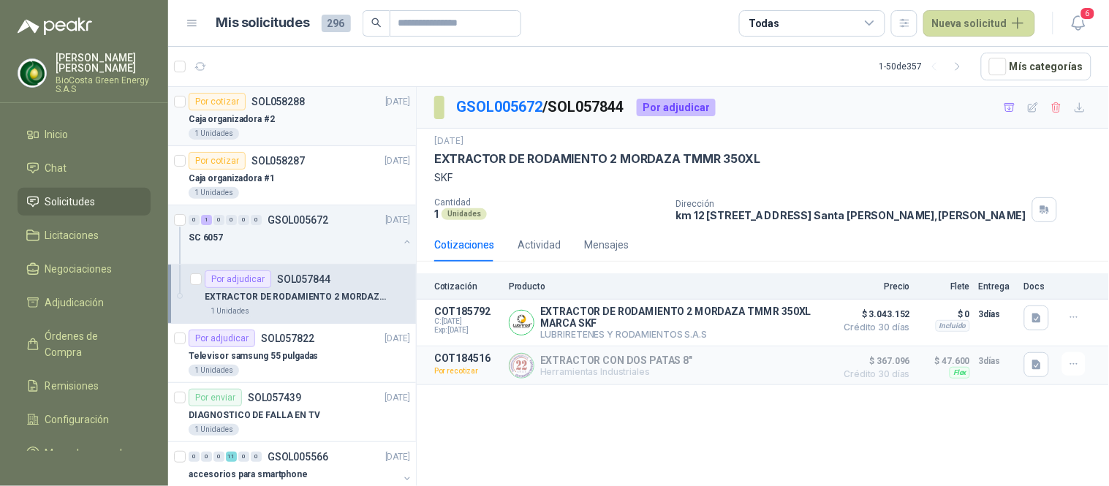  What do you see at coordinates (539, 245) in the screenshot?
I see `div: Actividad` at bounding box center [539, 245].